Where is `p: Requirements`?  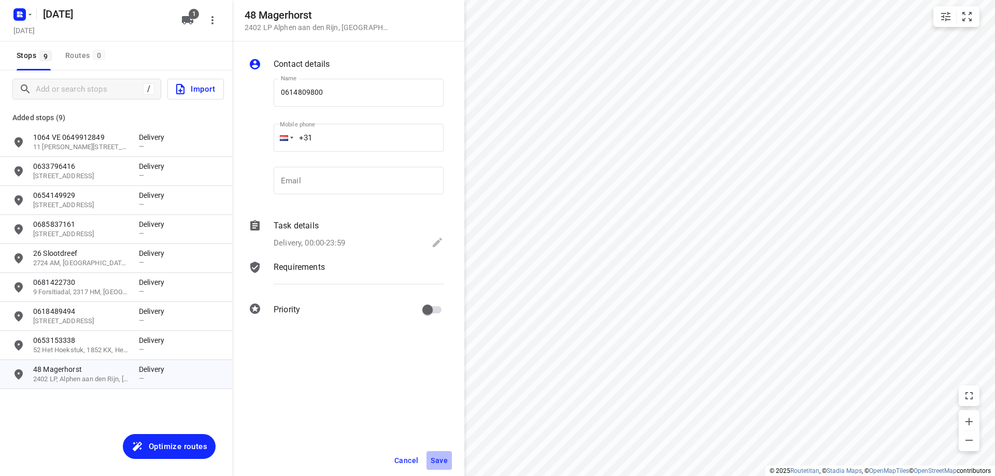
p: Requirements is located at coordinates (299, 267).